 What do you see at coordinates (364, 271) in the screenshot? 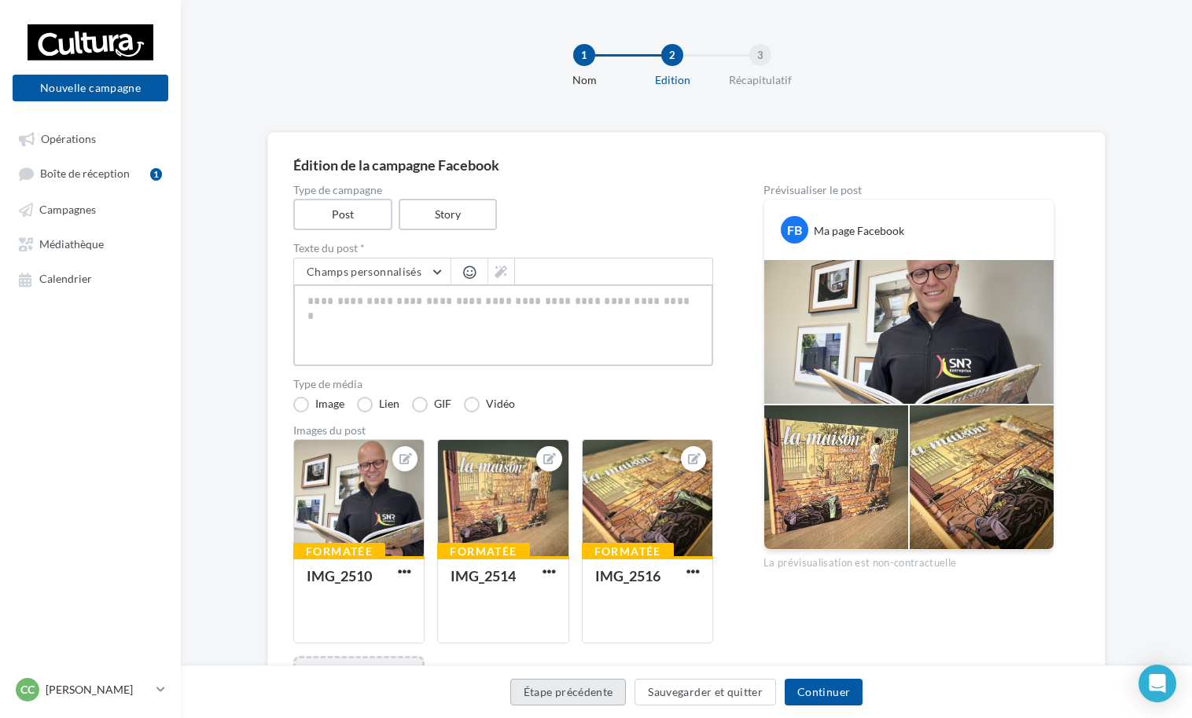
I see `span: Champs personnalisés` at bounding box center [364, 271].